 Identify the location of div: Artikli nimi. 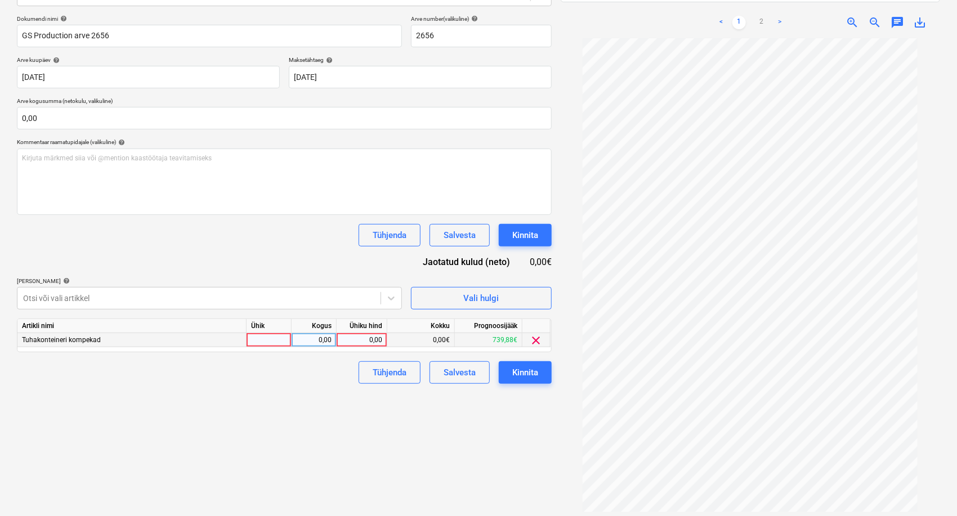
(132, 326).